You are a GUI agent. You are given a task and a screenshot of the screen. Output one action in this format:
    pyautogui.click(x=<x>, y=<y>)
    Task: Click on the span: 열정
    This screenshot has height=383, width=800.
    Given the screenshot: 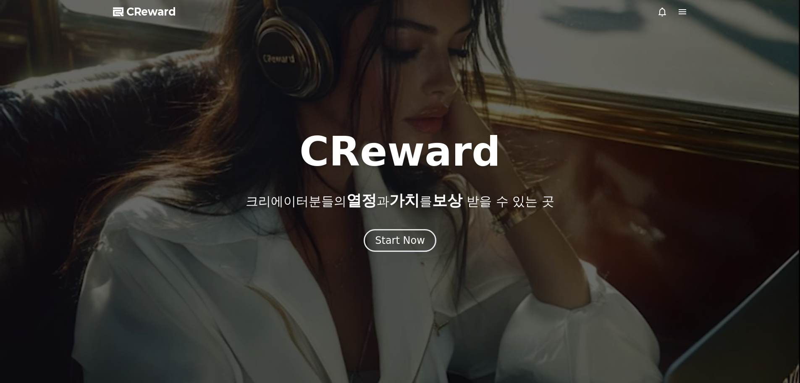 What is the action you would take?
    pyautogui.click(x=362, y=200)
    